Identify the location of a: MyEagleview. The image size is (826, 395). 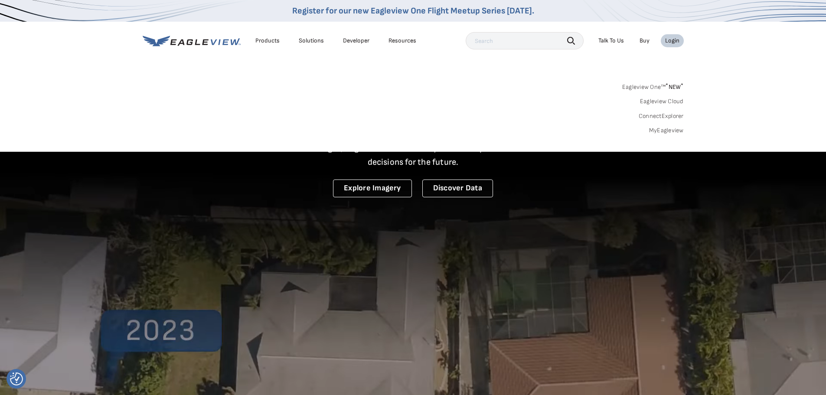
(666, 130).